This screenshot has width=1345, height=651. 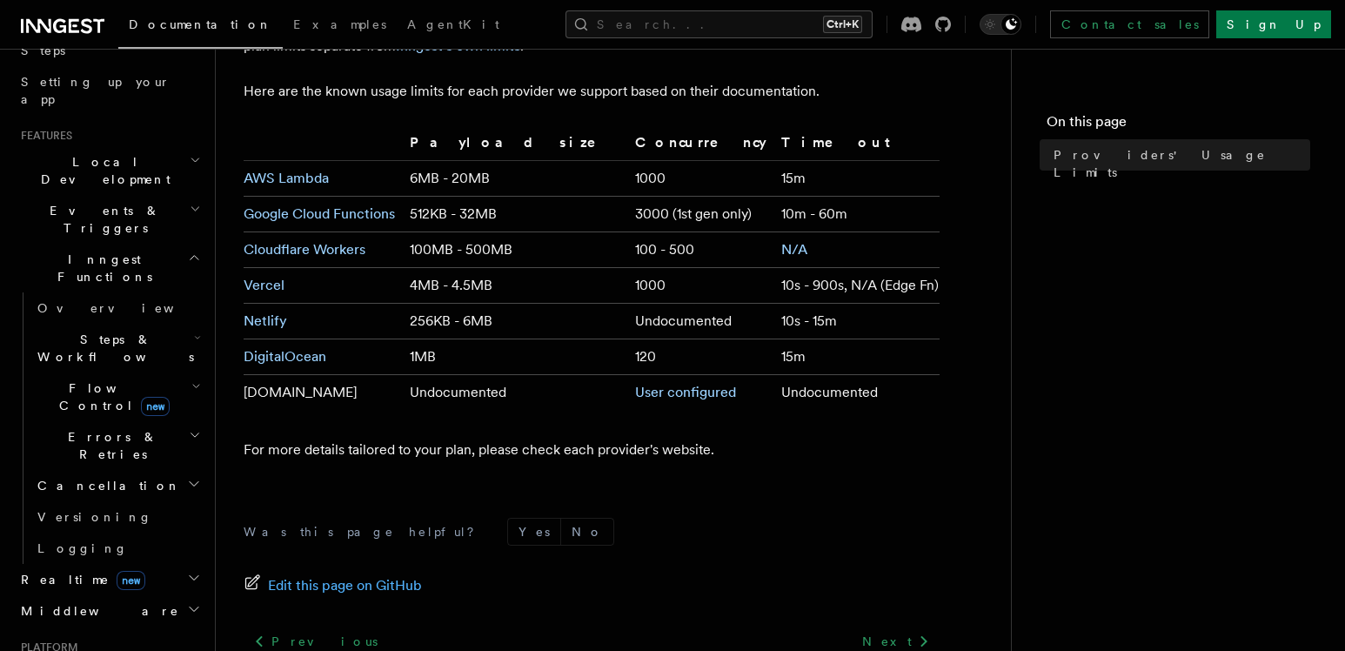 I want to click on a: AgentKit, so click(x=453, y=26).